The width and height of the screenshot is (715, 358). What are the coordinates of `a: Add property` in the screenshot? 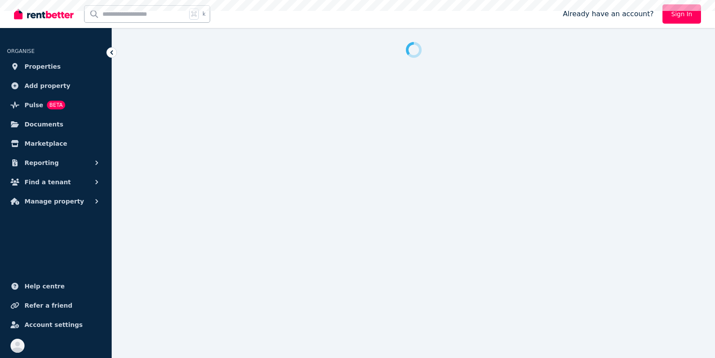 It's located at (56, 86).